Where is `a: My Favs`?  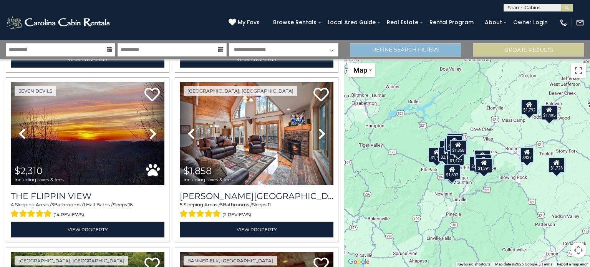 a: My Favs is located at coordinates (245, 23).